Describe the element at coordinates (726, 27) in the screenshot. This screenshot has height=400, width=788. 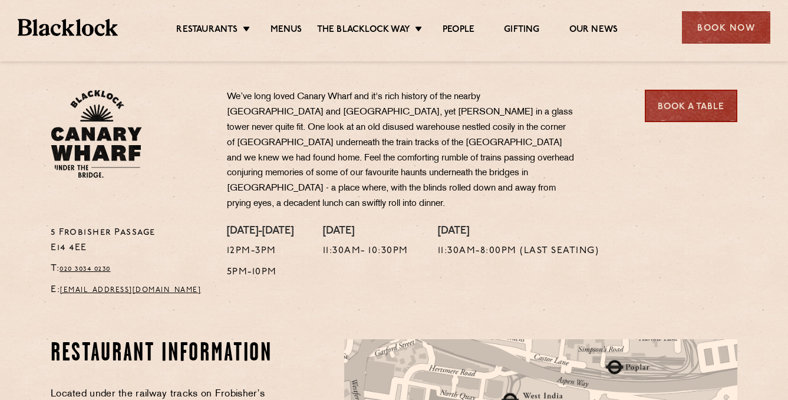
I see `div: Book Now` at that location.